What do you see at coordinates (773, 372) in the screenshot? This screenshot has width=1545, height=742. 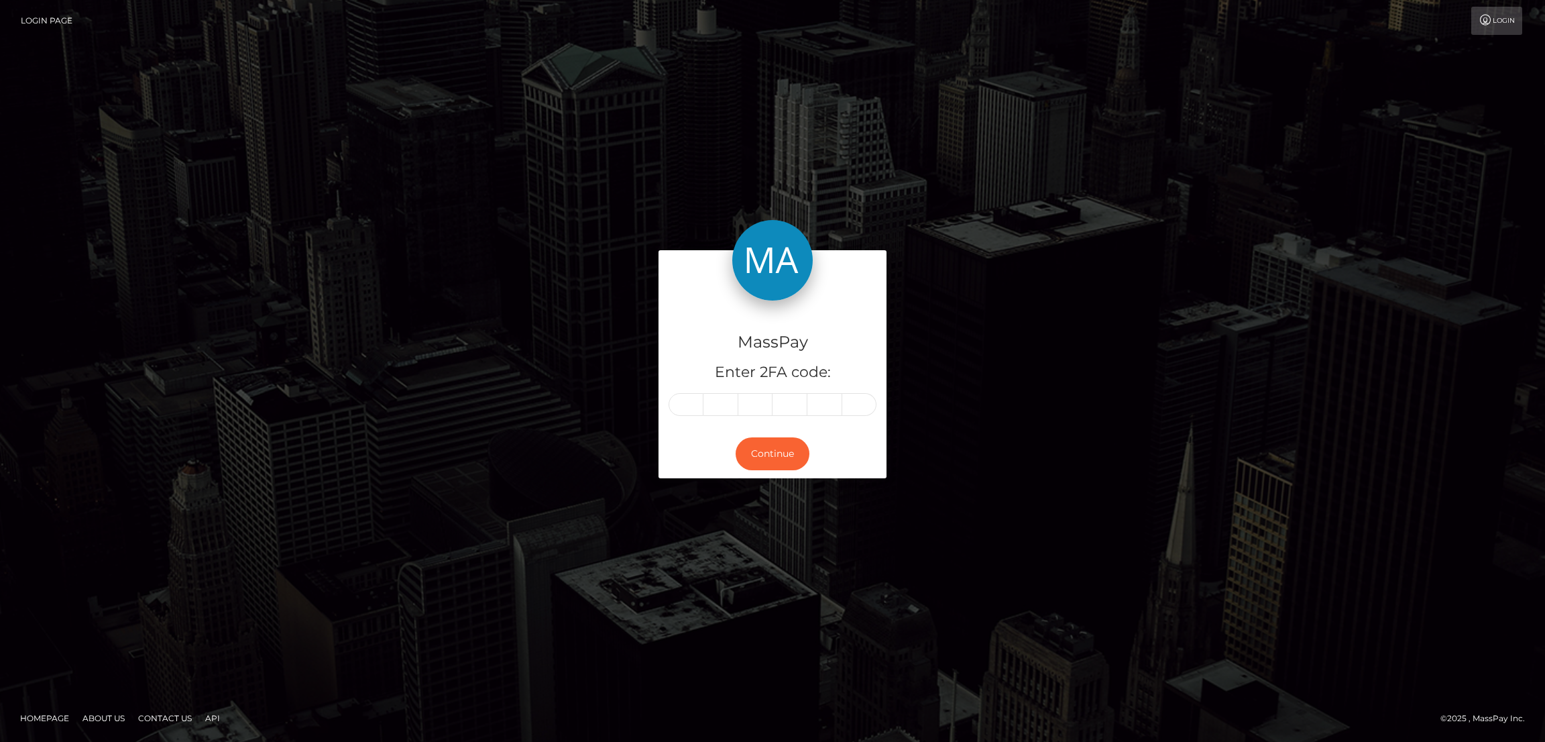 I see `h5: Enter 2FA code:` at bounding box center [773, 372].